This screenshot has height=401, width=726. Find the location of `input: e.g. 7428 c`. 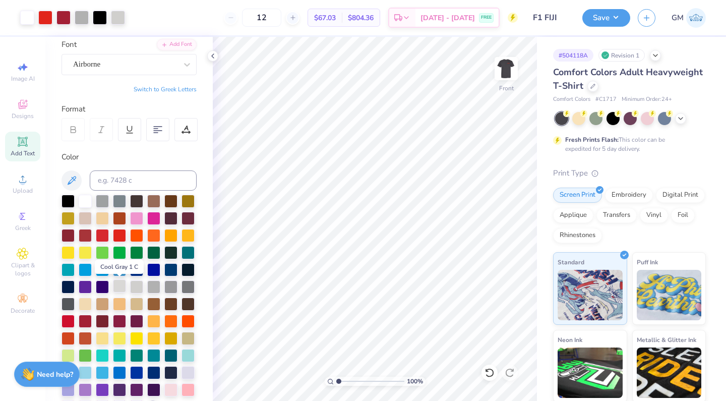

input: e.g. 7428 c is located at coordinates (143, 181).